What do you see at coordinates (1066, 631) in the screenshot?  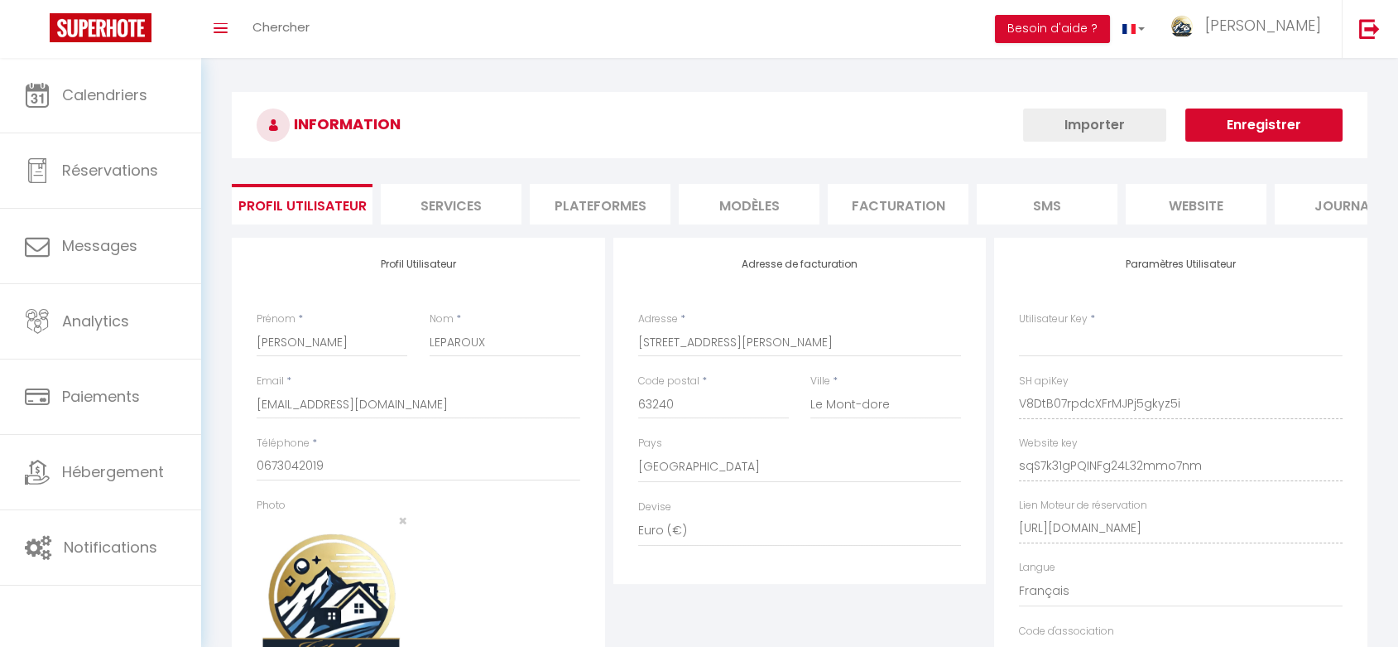 I see `label: Code d'association` at bounding box center [1066, 631].